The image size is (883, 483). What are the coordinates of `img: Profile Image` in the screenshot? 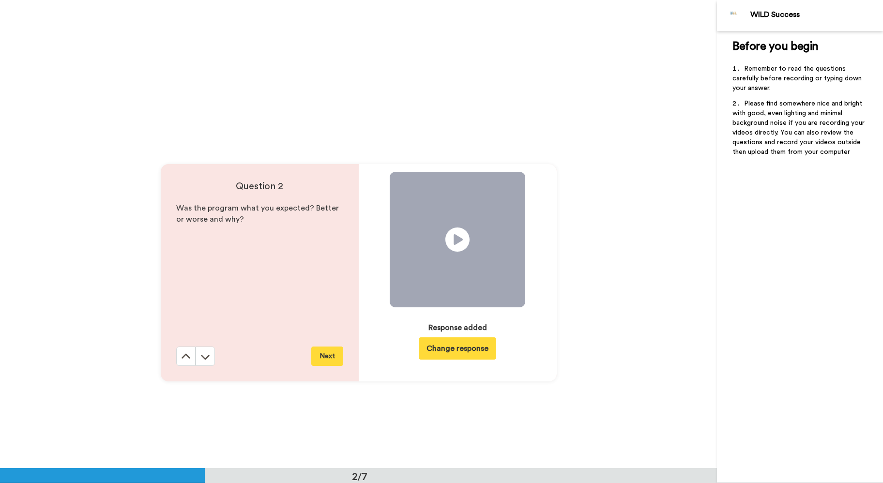 It's located at (734, 15).